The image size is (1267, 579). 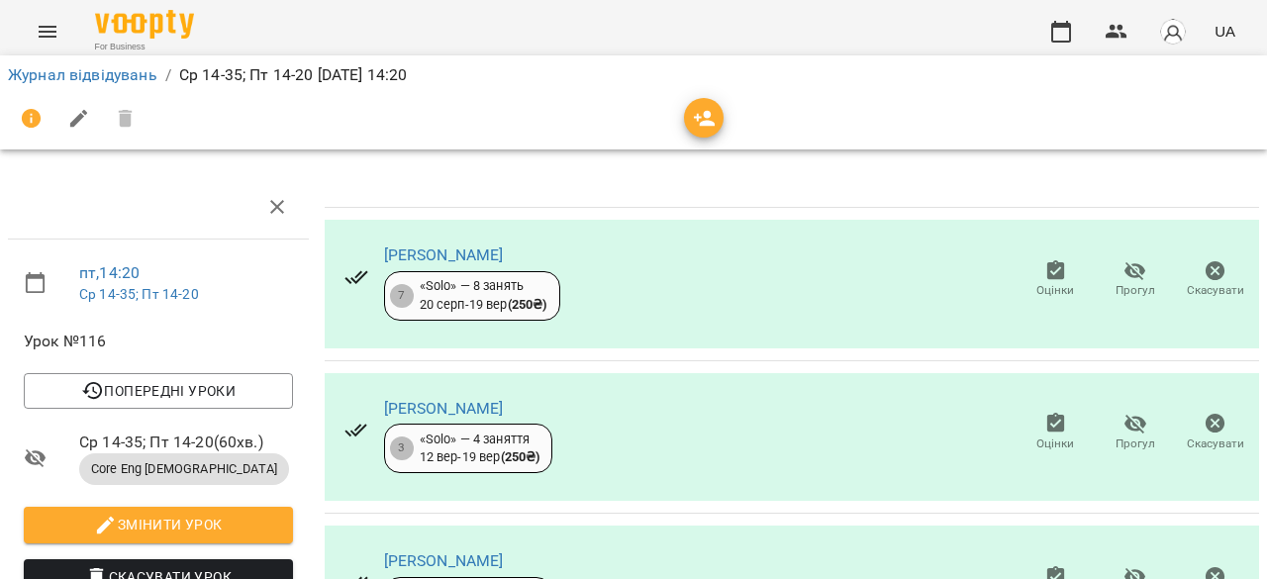 What do you see at coordinates (1225, 31) in the screenshot?
I see `button: UA` at bounding box center [1225, 31].